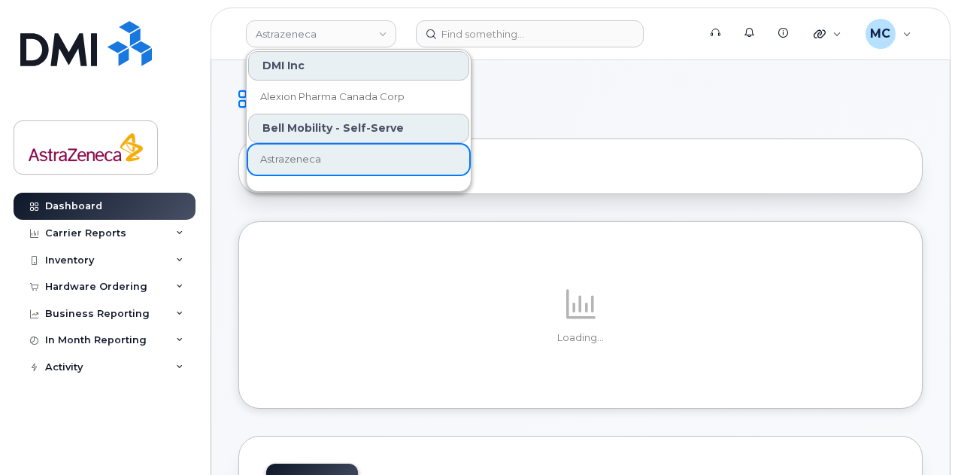 The image size is (958, 475). What do you see at coordinates (359, 159) in the screenshot?
I see `a: Astrazeneca` at bounding box center [359, 159].